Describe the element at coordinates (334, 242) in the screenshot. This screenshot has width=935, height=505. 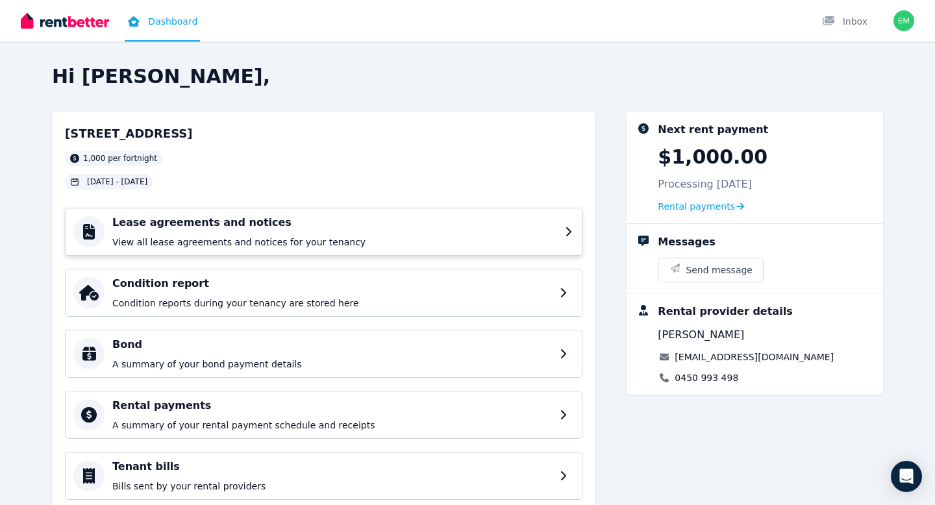
I see `p: View all lease agreements and notices for your tenancy` at that location.